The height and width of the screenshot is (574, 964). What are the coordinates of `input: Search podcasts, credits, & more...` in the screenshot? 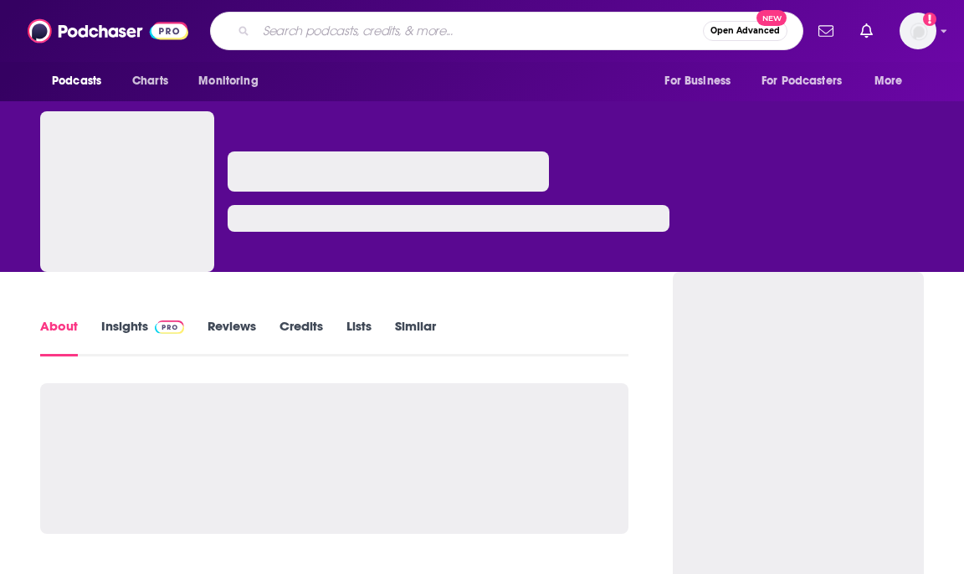 It's located at (480, 31).